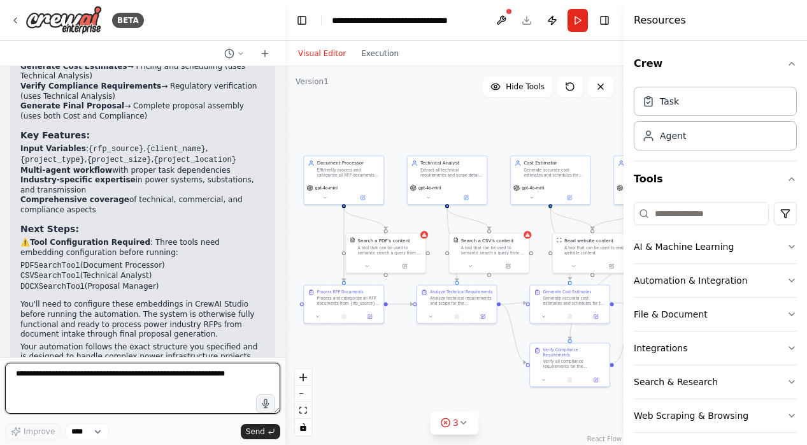 The image size is (807, 445). I want to click on code: CSVSearchTool, so click(50, 276).